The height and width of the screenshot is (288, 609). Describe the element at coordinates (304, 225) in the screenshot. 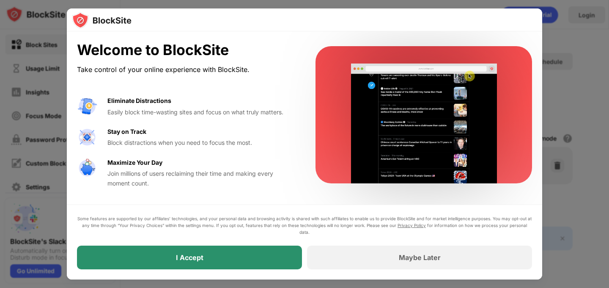

I see `div: Some features are supported by our affiliates’ technologies, and your personal data and browsing ...` at that location.